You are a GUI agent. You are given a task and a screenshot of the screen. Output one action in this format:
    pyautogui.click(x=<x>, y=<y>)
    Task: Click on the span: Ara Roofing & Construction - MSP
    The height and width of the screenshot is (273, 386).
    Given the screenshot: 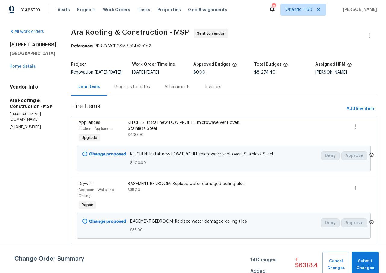 What is the action you would take?
    pyautogui.click(x=130, y=32)
    